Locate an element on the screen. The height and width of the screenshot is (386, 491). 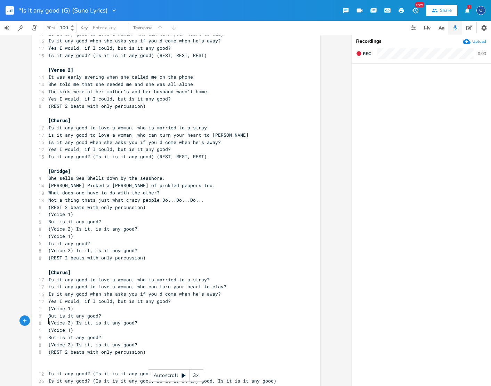
span: Is it any good? is located at coordinates (69, 244).